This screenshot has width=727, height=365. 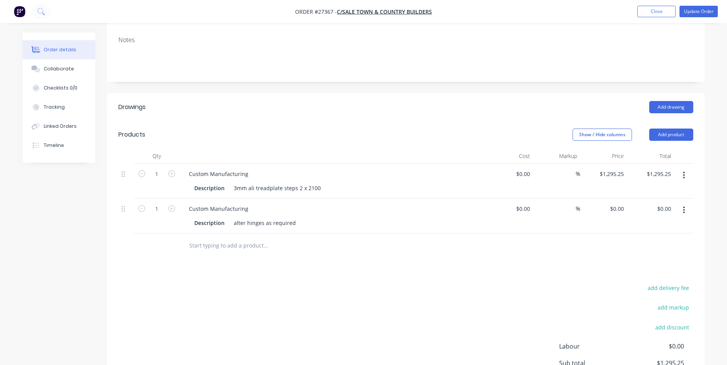 What do you see at coordinates (672, 327) in the screenshot?
I see `button: add discount` at bounding box center [672, 327].